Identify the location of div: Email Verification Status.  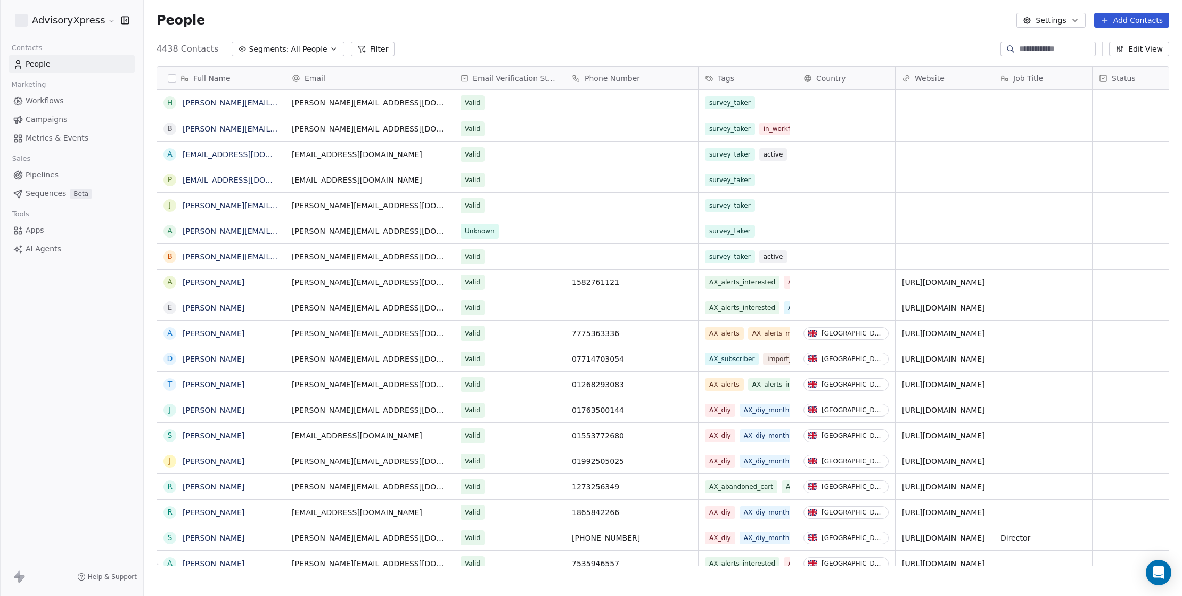
(510, 78).